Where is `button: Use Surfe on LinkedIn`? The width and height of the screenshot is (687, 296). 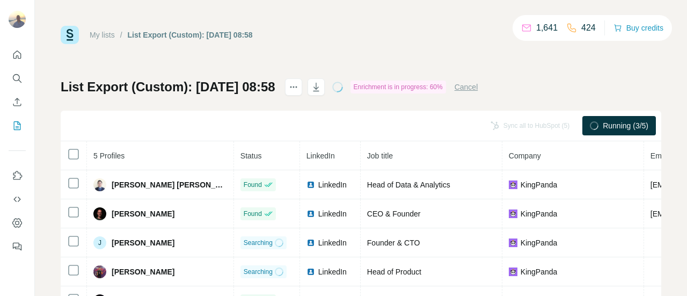 button: Use Surfe on LinkedIn is located at coordinates (17, 175).